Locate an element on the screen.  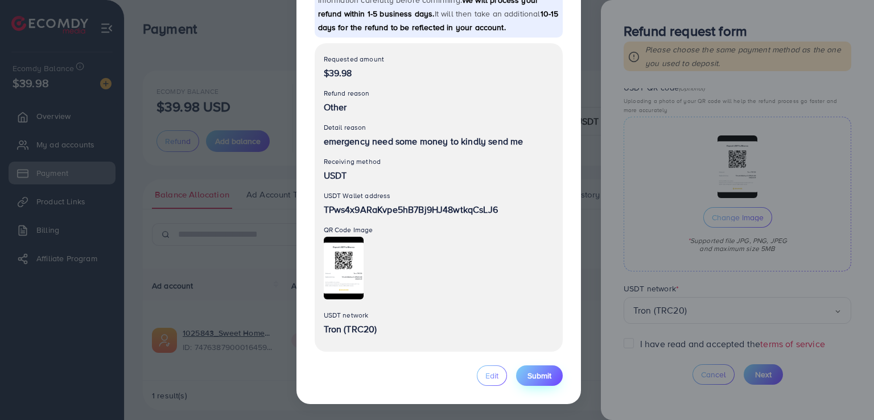
p: Receiving method is located at coordinates (439, 162).